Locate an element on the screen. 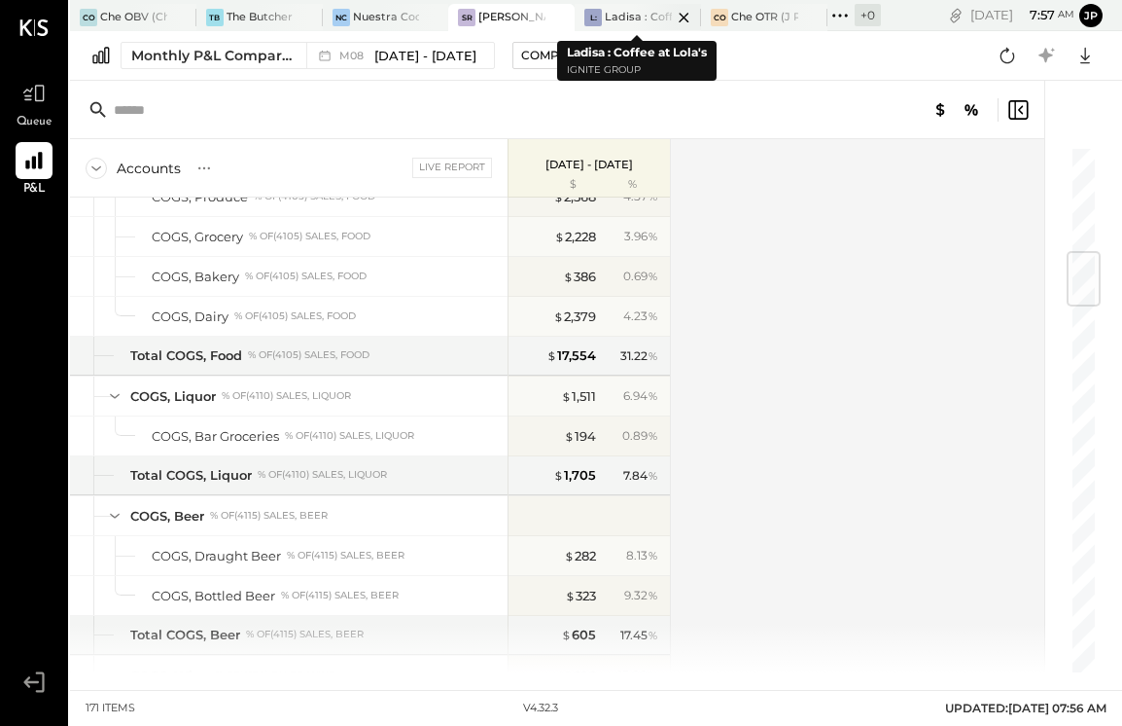 This screenshot has height=726, width=1122. span: P&L is located at coordinates (34, 190).